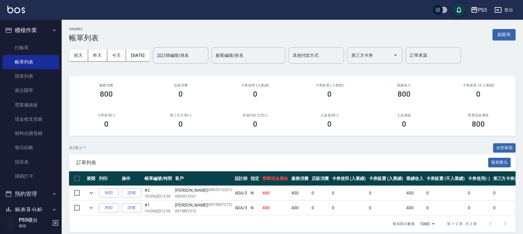  I want to click on h2: 業績收入, so click(404, 85).